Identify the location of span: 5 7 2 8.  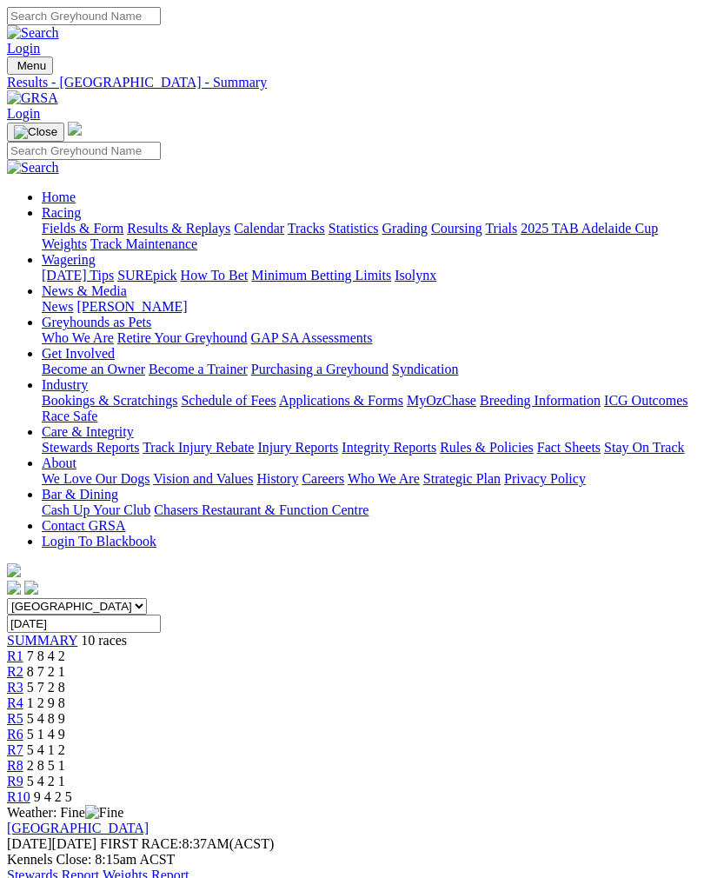
(46, 687).